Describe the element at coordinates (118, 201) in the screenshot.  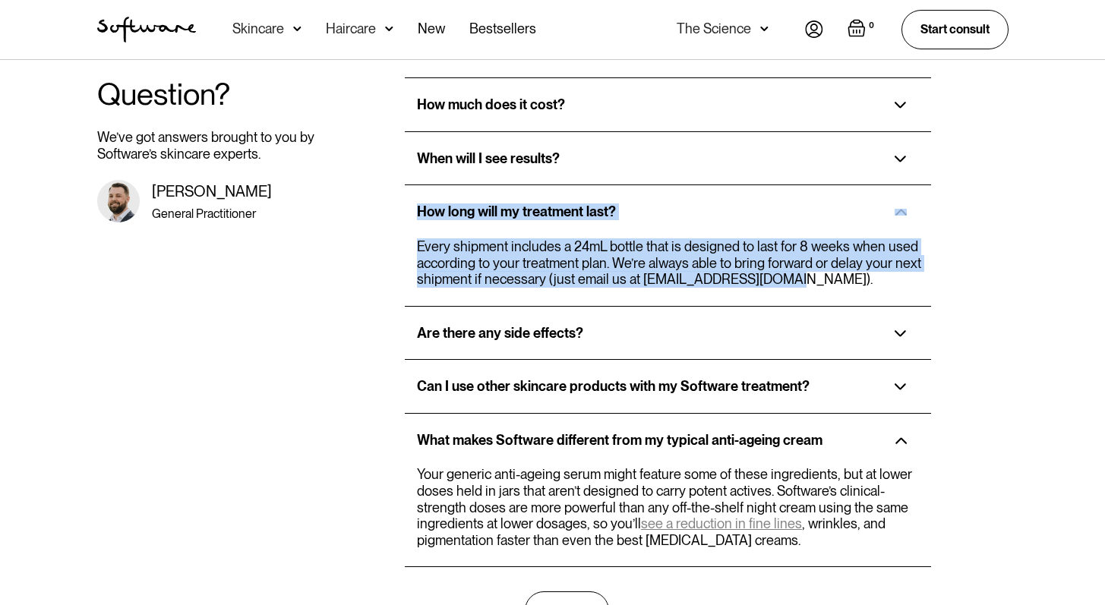
I see `img: Dr, Matt headshot` at that location.